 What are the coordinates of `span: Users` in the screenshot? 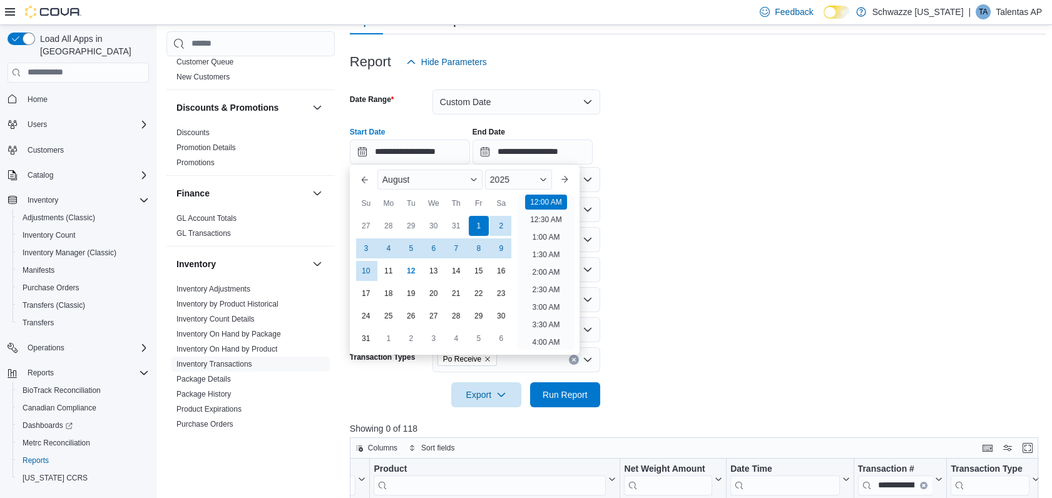 It's located at (86, 125).